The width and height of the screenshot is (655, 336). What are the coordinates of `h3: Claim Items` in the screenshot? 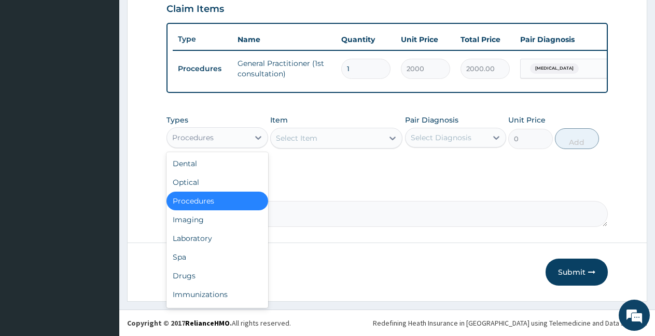 It's located at (195, 9).